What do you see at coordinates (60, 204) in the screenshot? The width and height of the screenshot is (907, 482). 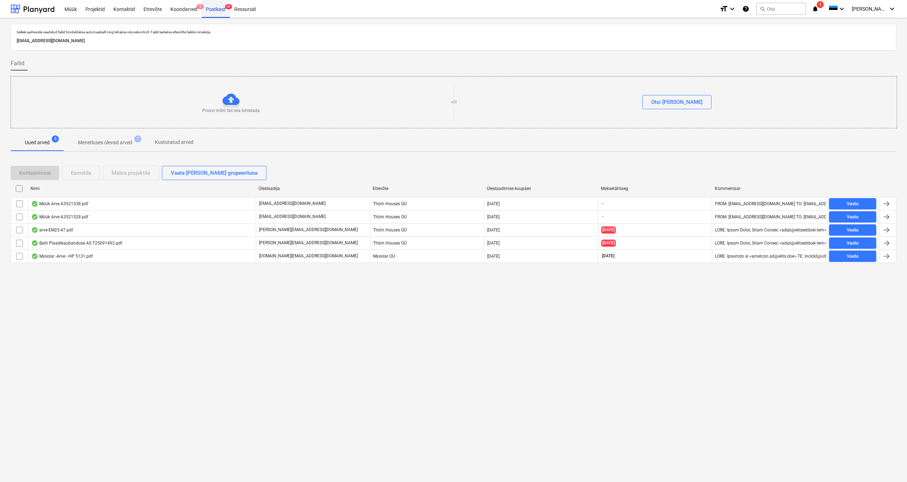 I see `div: Müük Arve A3521538.pdf` at bounding box center [60, 204].